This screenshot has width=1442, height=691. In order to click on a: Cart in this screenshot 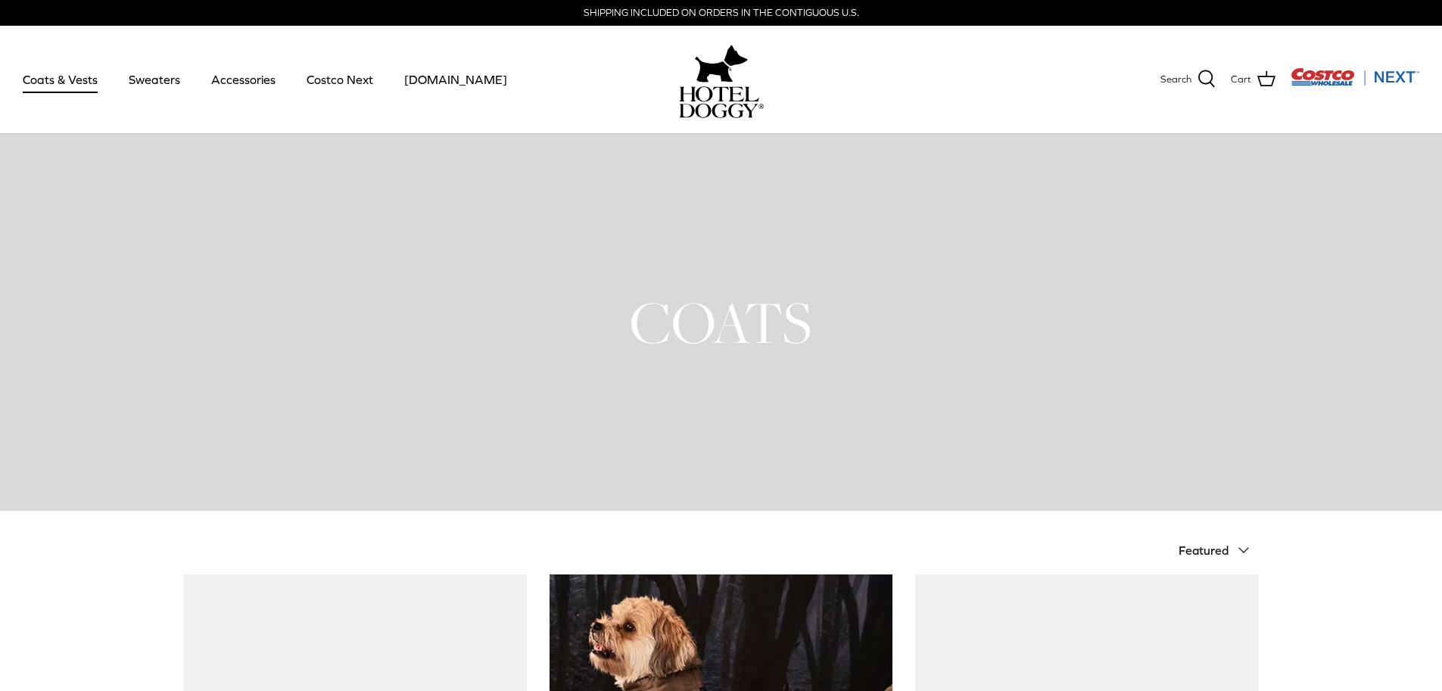, I will do `click(1253, 80)`.